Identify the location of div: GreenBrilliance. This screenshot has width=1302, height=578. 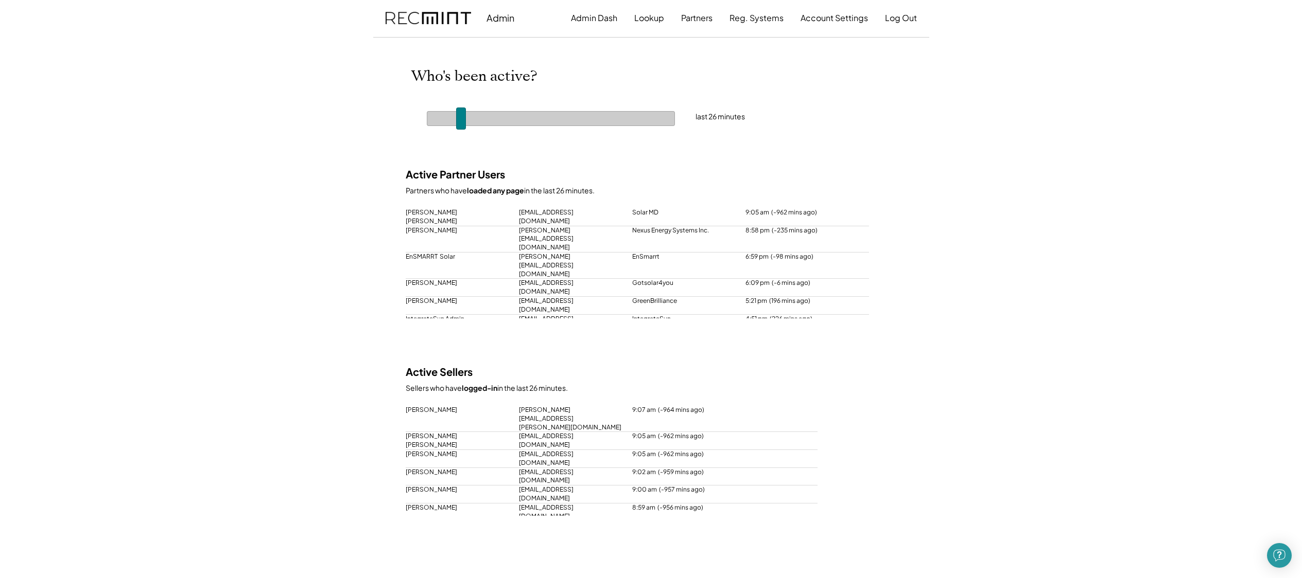
(683, 301).